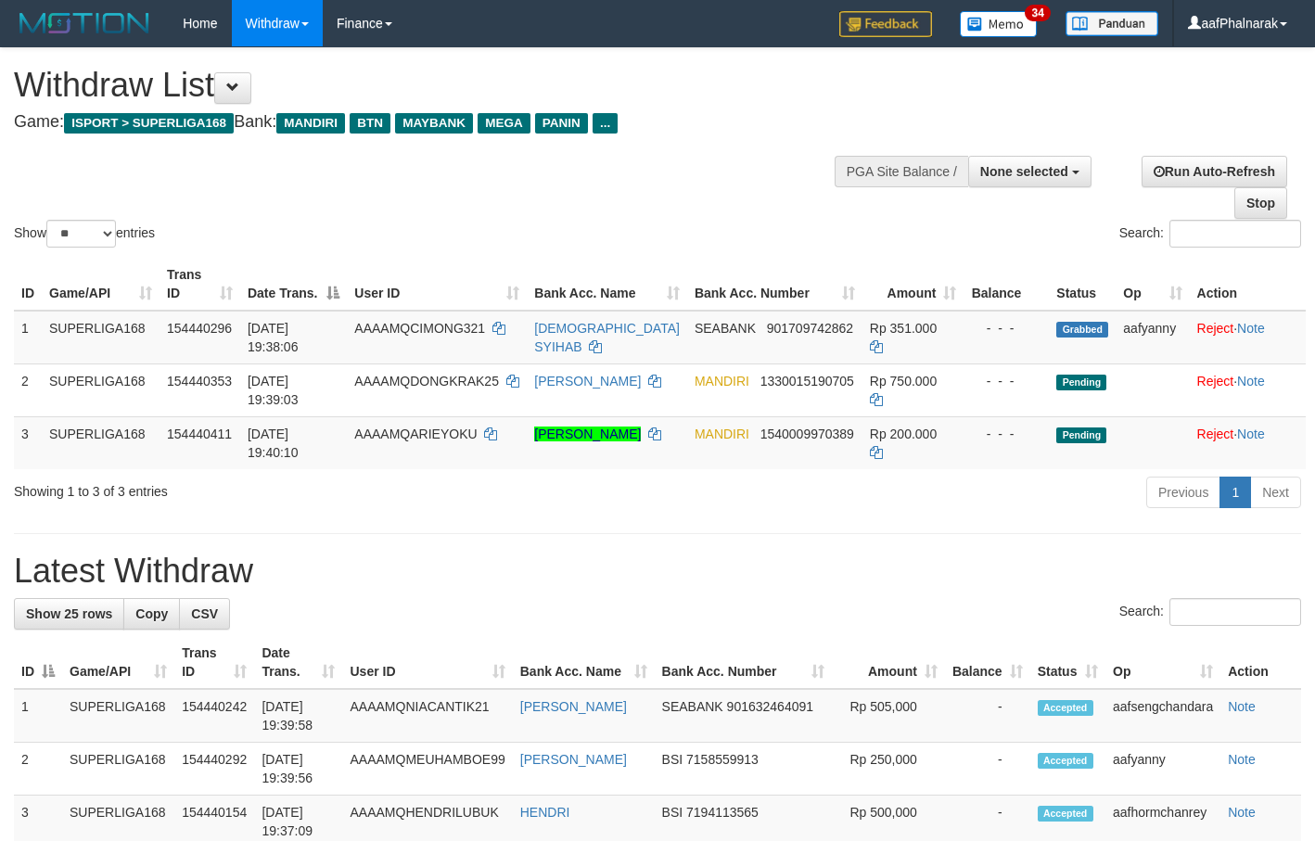  Describe the element at coordinates (1112, 23) in the screenshot. I see `img: panduan.png` at that location.